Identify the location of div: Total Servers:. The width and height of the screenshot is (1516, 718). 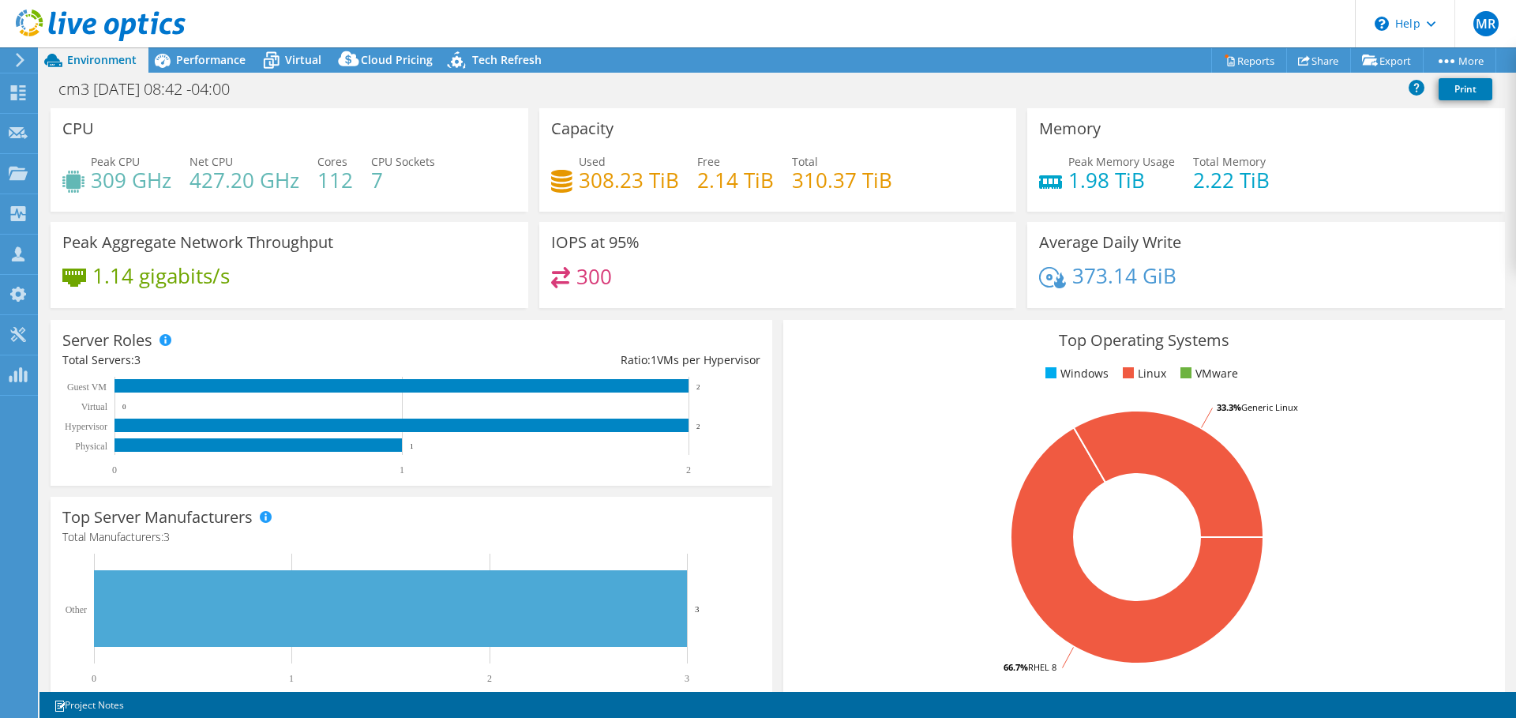
(237, 360).